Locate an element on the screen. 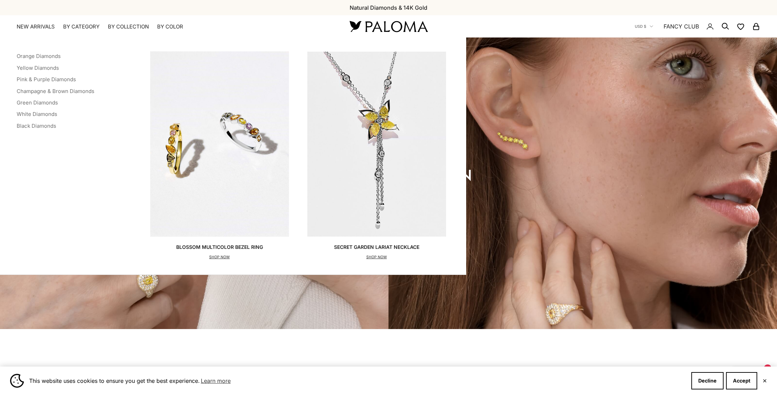  span: This website uses cookies to ensure you get the best experience. is located at coordinates (358, 381).